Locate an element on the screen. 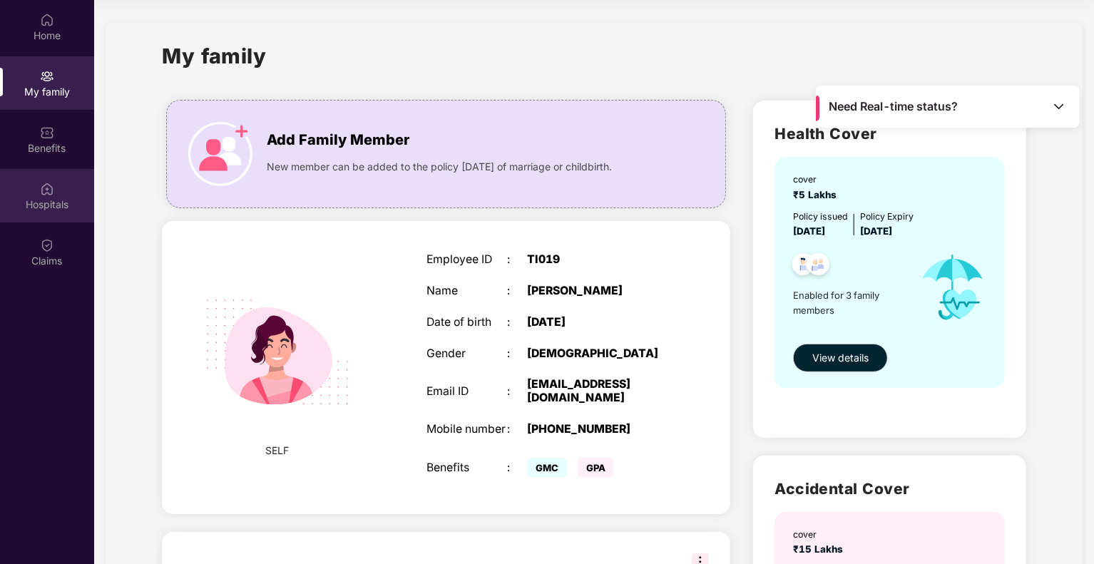  img: svg+xml;base64,PHN2ZyBpZD0iQ2xhaW0iIHhtbG5zPSJodHRwOi8vd3d3LnczLm9yZy8yMDAwL3N2ZyIgd2lkdGg9IjIwIi... is located at coordinates (47, 245).